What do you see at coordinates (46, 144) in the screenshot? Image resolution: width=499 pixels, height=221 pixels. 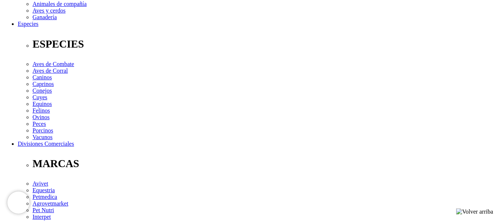 I see `a: Divisiones Comerciales` at bounding box center [46, 144].